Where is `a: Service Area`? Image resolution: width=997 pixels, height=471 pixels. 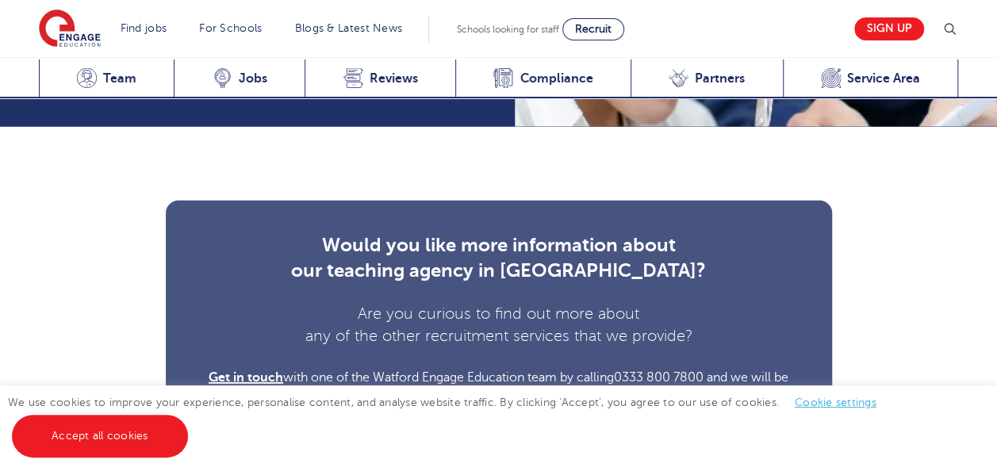 a: Service Area is located at coordinates (870, 78).